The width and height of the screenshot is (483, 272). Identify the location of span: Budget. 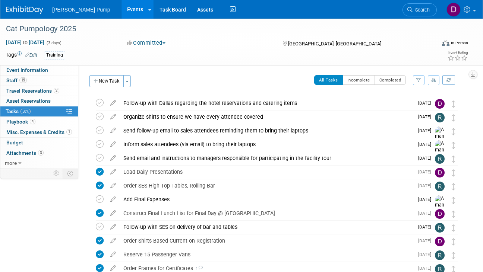
(15, 143).